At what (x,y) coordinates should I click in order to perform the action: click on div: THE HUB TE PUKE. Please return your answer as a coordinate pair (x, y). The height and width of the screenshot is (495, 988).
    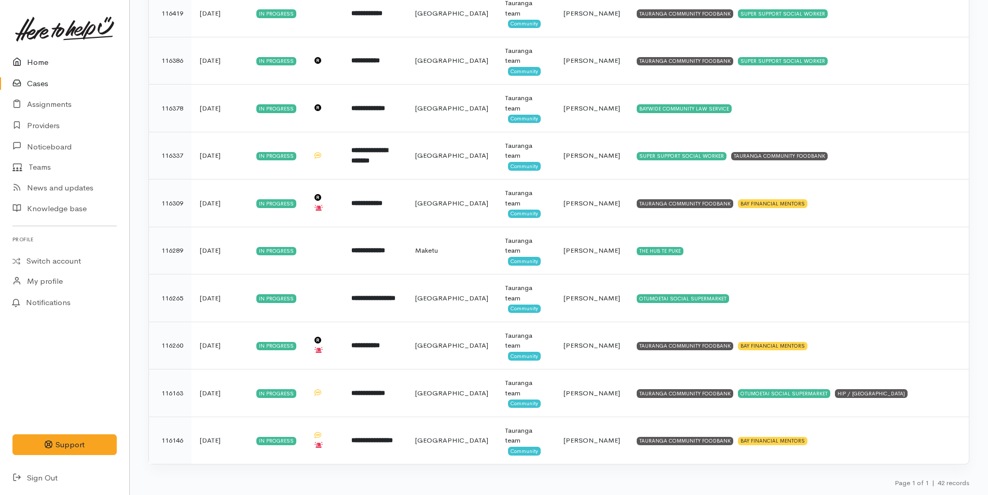
    Looking at the image, I should click on (660, 251).